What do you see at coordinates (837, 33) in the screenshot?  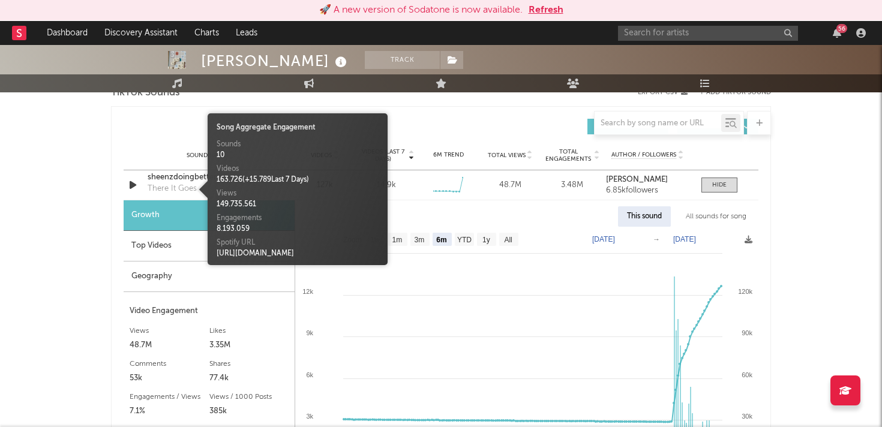 I see `button: 56` at bounding box center [837, 33].